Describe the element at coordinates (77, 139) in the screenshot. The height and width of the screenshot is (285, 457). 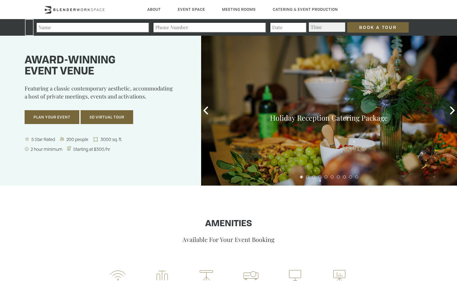
I see `span: 200 people` at that location.